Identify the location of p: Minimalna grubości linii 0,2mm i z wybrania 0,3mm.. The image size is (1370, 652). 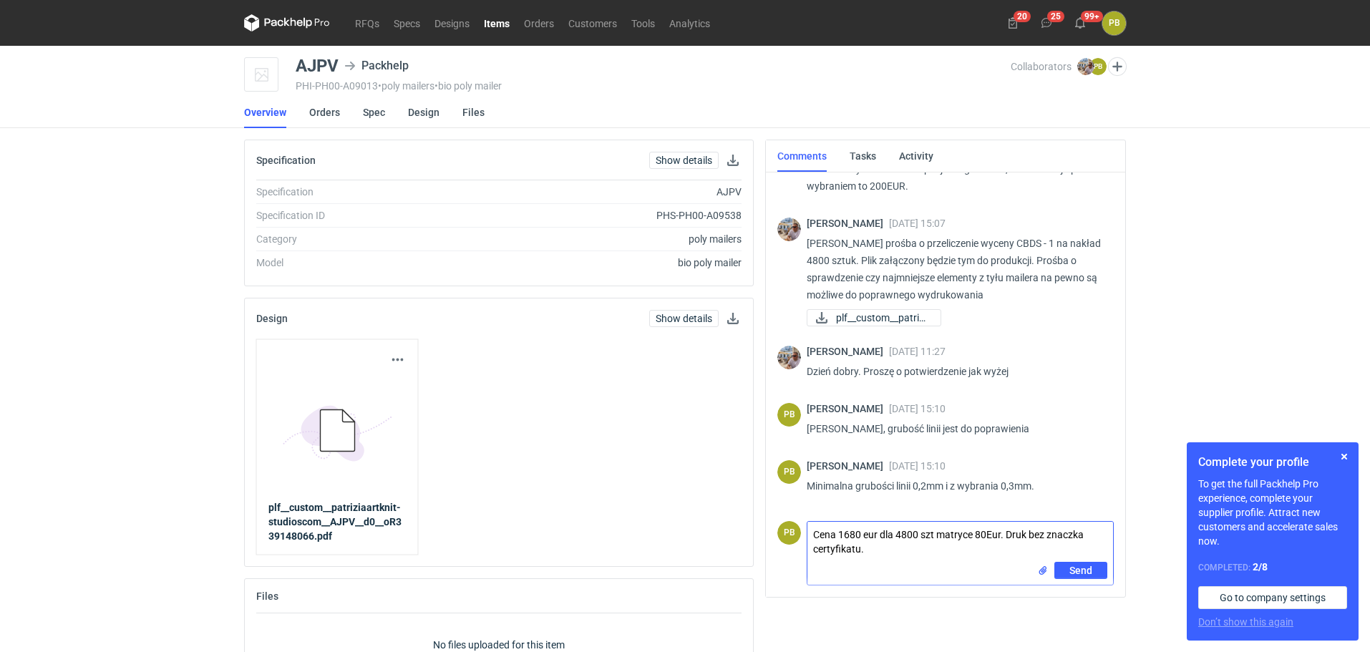
(954, 486).